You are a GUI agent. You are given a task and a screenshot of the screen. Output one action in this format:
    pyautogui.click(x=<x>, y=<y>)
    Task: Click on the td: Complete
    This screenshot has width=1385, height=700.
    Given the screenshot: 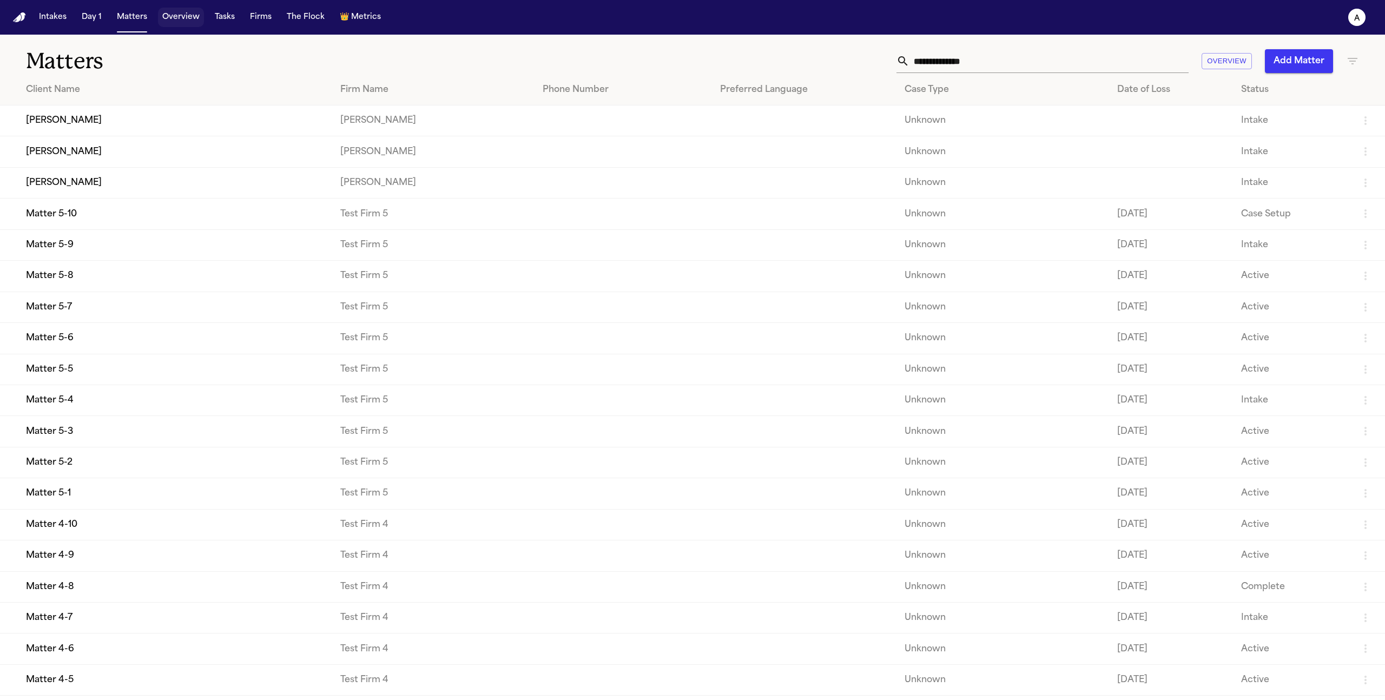 What is the action you would take?
    pyautogui.click(x=1291, y=586)
    